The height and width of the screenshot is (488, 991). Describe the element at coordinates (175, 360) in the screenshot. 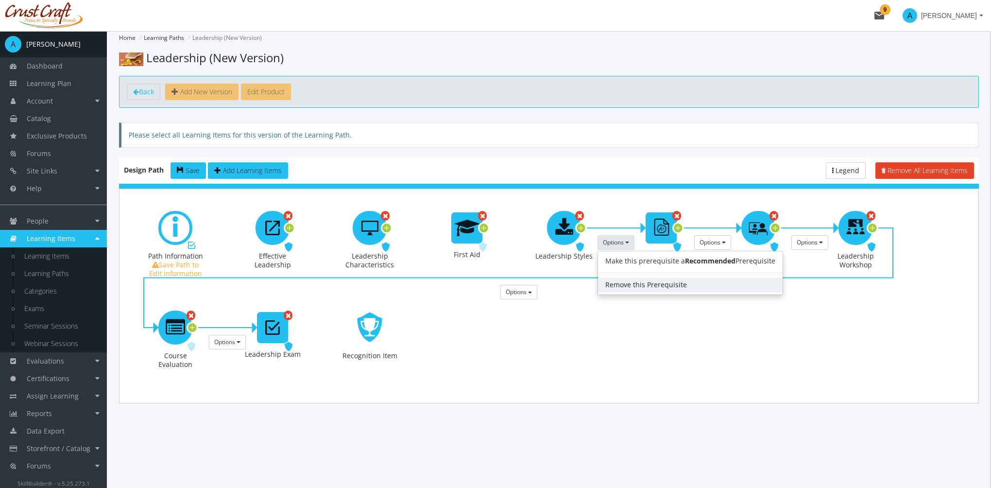

I see `div: Course Evaluation` at that location.